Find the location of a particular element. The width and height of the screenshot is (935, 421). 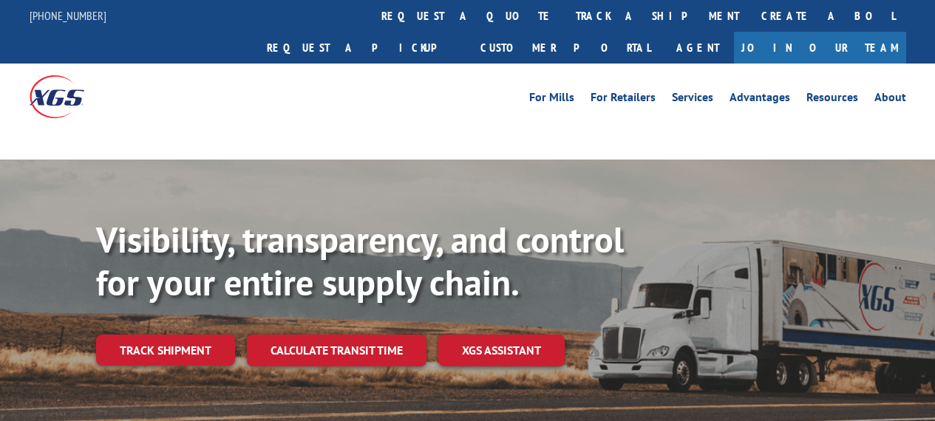

a: Customer Portal is located at coordinates (566, 47).